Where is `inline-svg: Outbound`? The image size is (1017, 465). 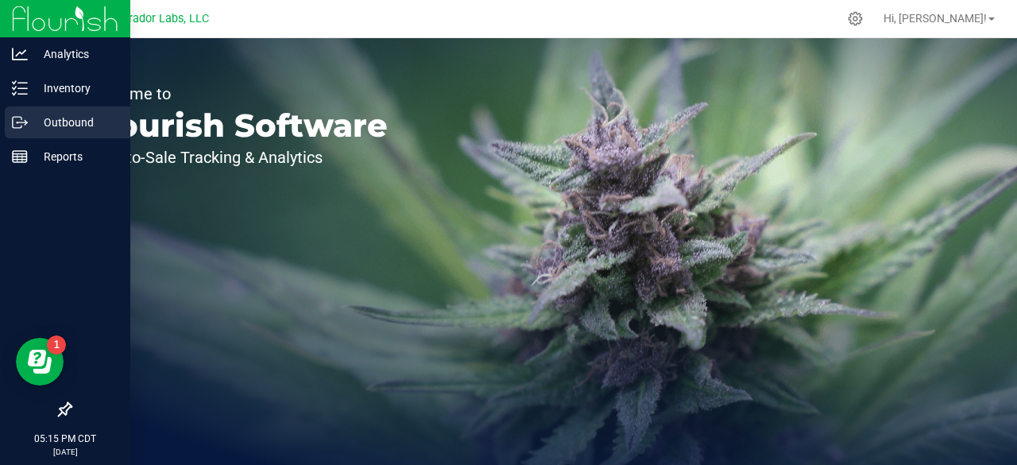 inline-svg: Outbound is located at coordinates (20, 122).